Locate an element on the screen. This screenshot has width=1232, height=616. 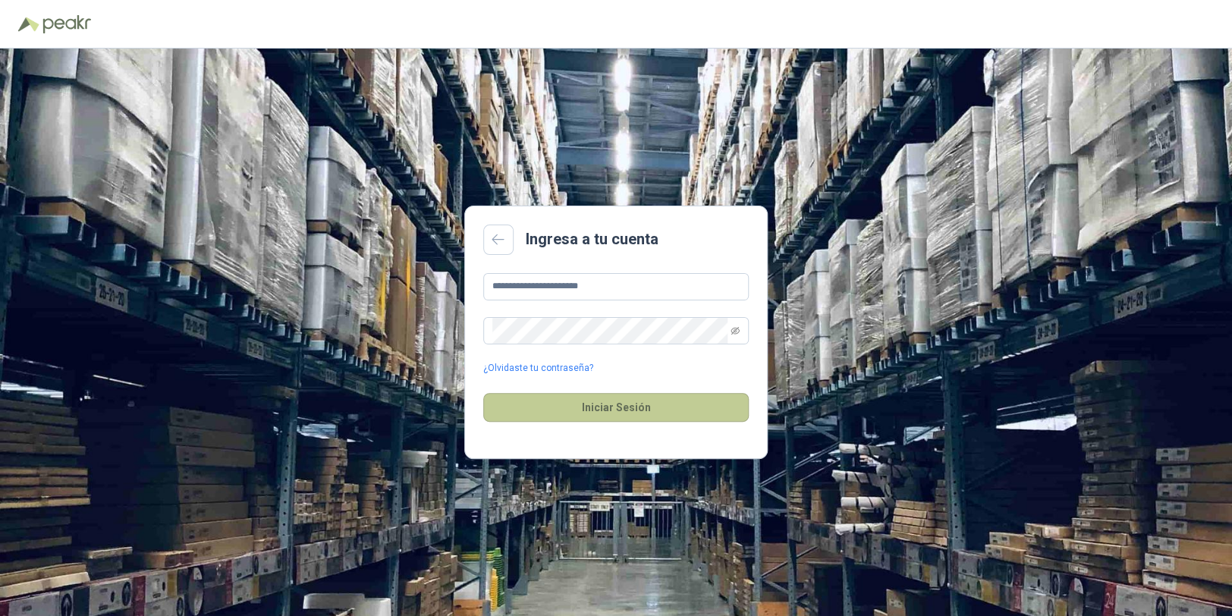
img: Logo is located at coordinates (29, 24).